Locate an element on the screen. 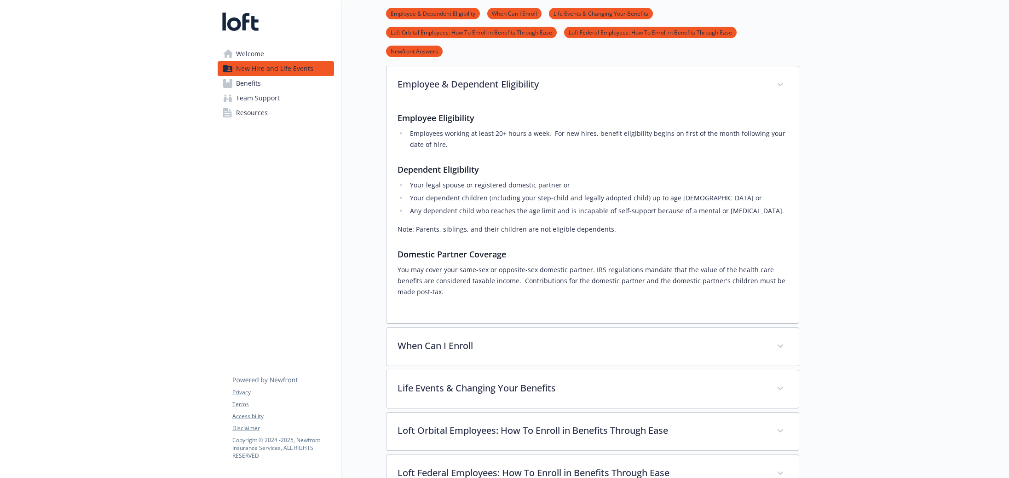 The width and height of the screenshot is (1009, 478). h3: Domestic Partner Coverage is located at coordinates (593, 254).